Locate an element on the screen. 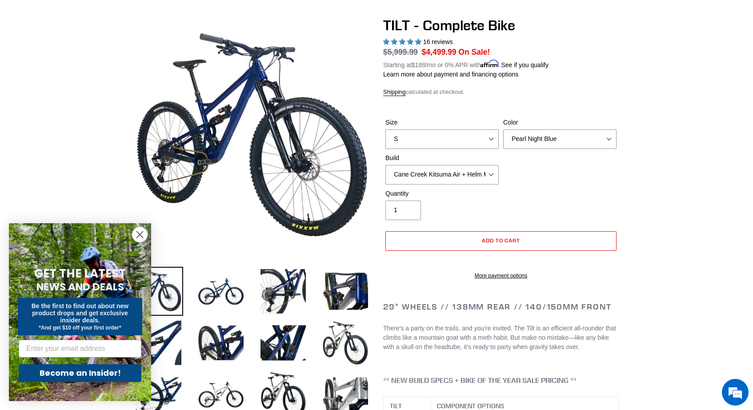 Image resolution: width=753 pixels, height=410 pixels. span: Affirm is located at coordinates (490, 64).